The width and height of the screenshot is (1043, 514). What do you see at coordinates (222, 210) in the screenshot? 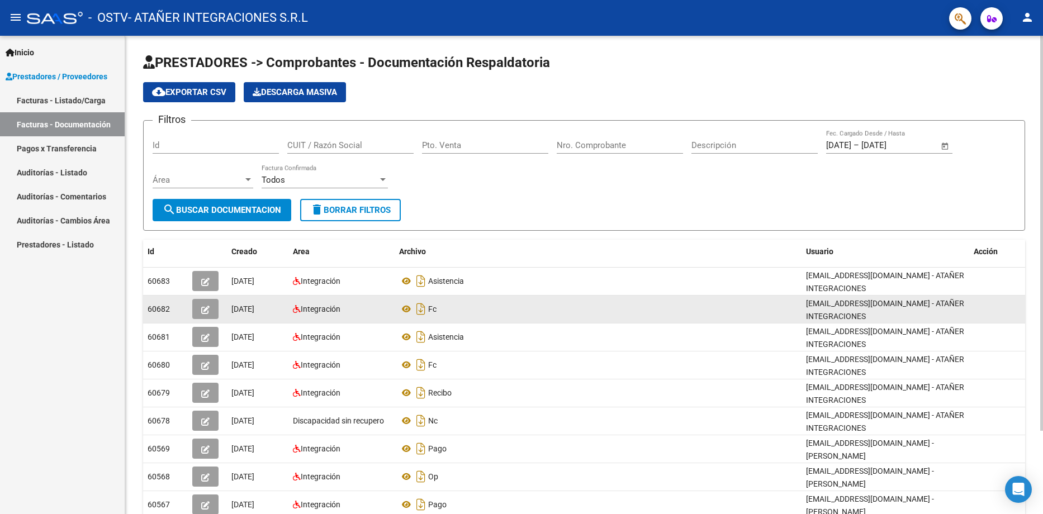
I see `button: Buscar Documentacion` at bounding box center [222, 210].